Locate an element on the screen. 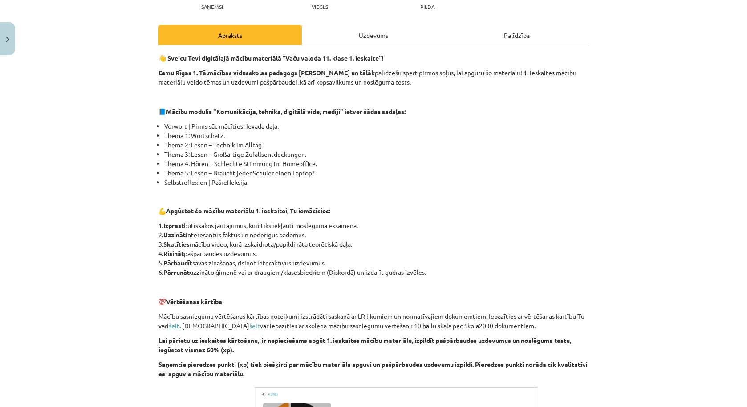 This screenshot has width=747, height=407. div: Uzdevums is located at coordinates (374, 35).